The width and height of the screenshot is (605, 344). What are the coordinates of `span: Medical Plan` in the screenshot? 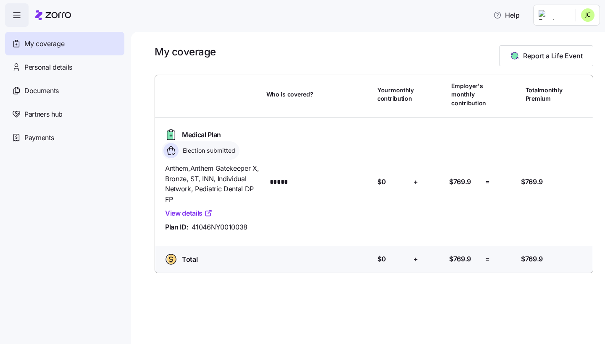 It's located at (201, 135).